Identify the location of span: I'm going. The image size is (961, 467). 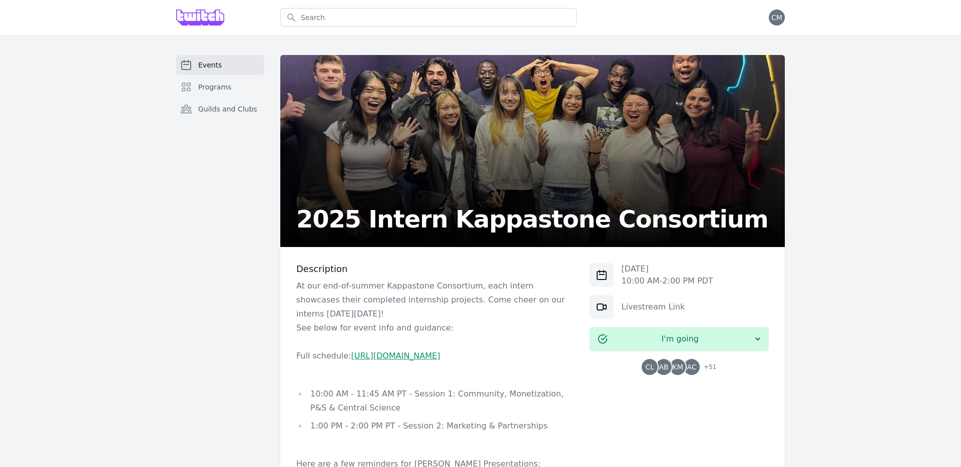
(680, 339).